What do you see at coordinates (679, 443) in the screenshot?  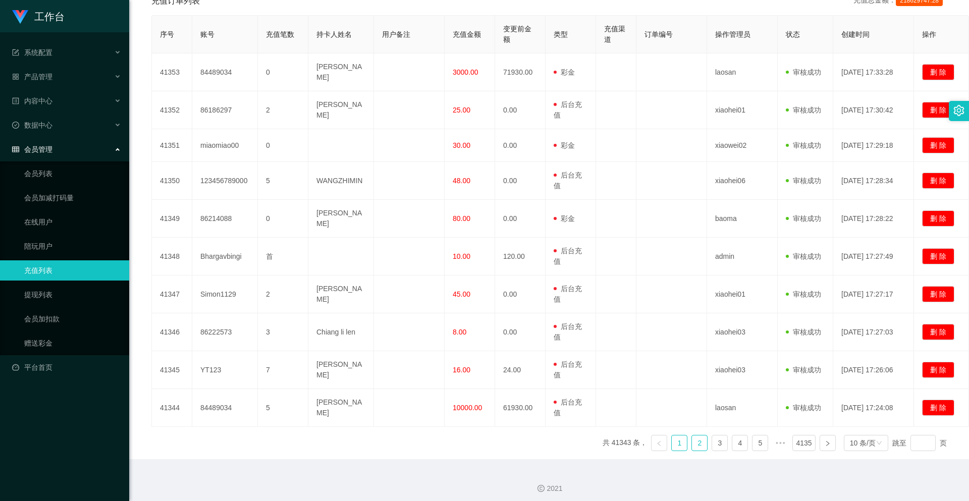 I see `li: 1` at bounding box center [679, 443].